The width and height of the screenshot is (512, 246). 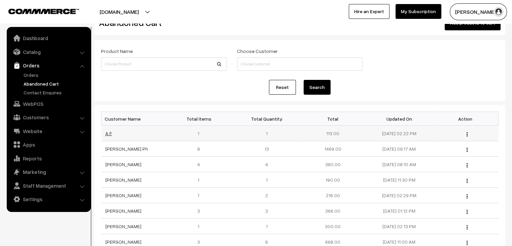 I want to click on a: Dashboard, so click(x=48, y=38).